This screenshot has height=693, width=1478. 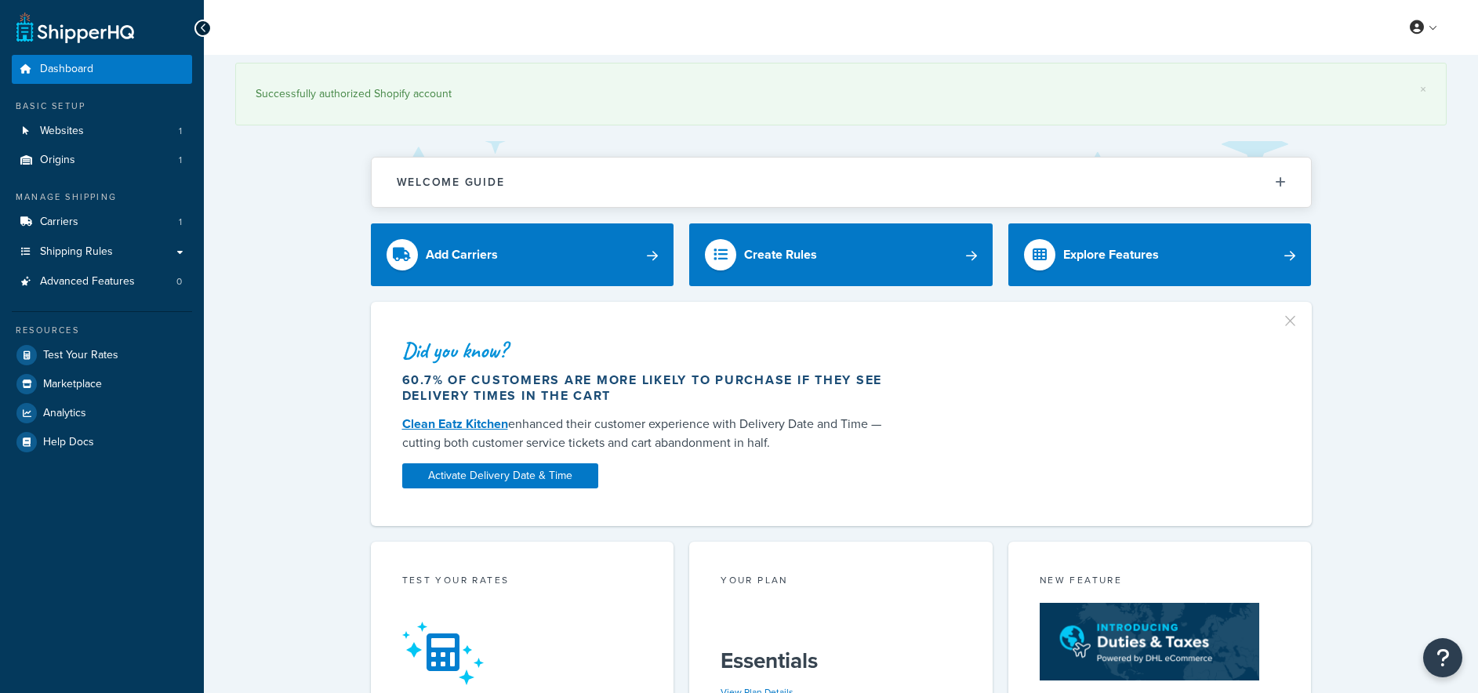 What do you see at coordinates (102, 442) in the screenshot?
I see `a: Help Docs` at bounding box center [102, 442].